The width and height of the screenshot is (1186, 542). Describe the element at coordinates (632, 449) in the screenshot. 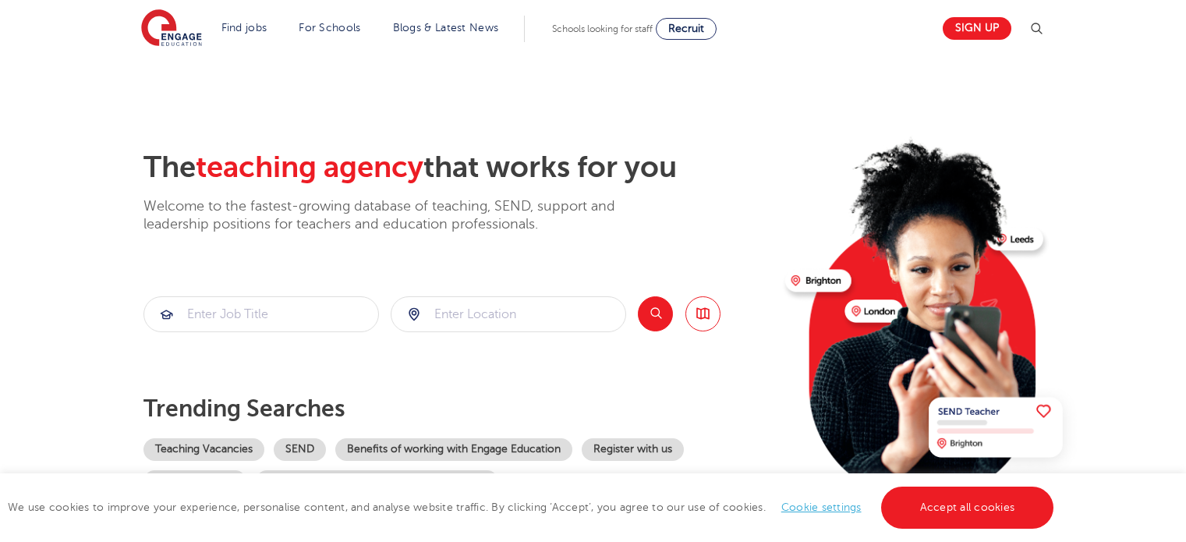

I see `a: Register with us` at that location.